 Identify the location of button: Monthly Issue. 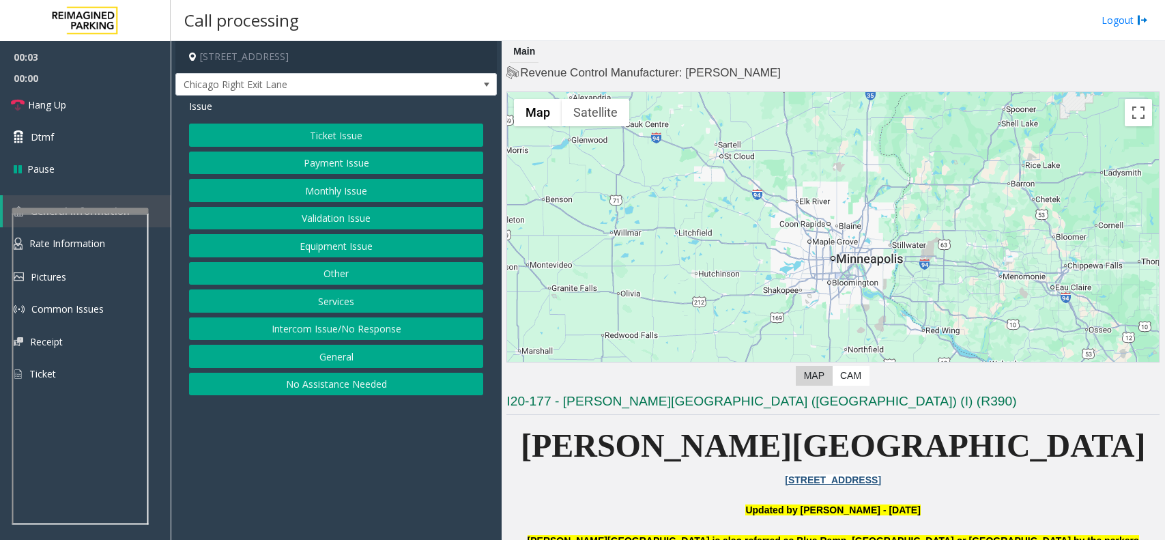
(336, 190).